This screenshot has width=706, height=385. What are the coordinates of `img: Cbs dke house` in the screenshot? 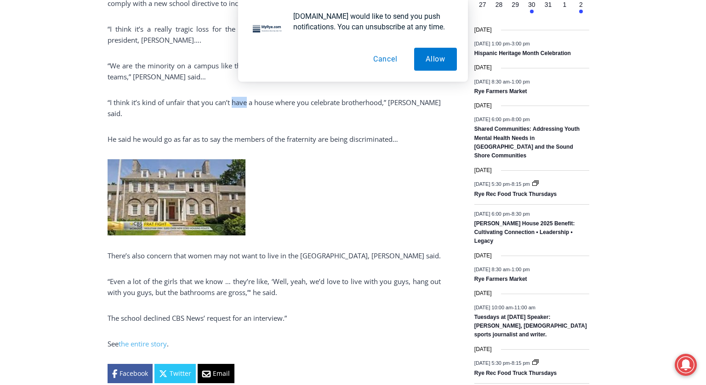 It's located at (176, 198).